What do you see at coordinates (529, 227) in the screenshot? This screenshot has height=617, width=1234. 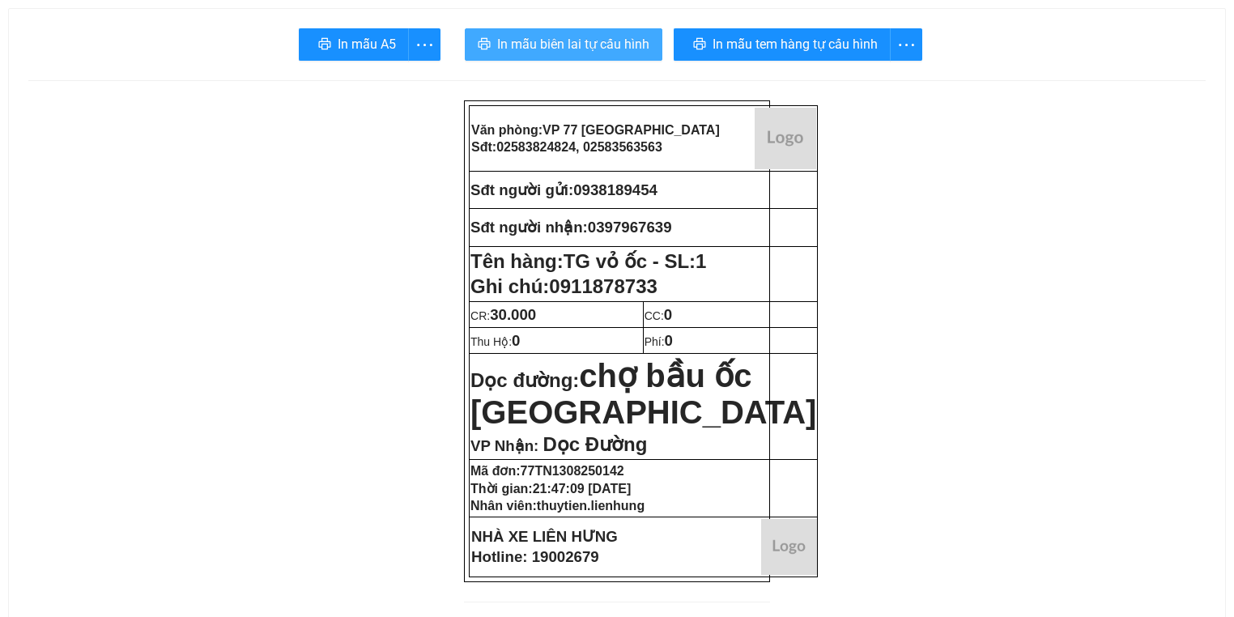 I see `strong: Sđt người nhận:` at bounding box center [529, 227].